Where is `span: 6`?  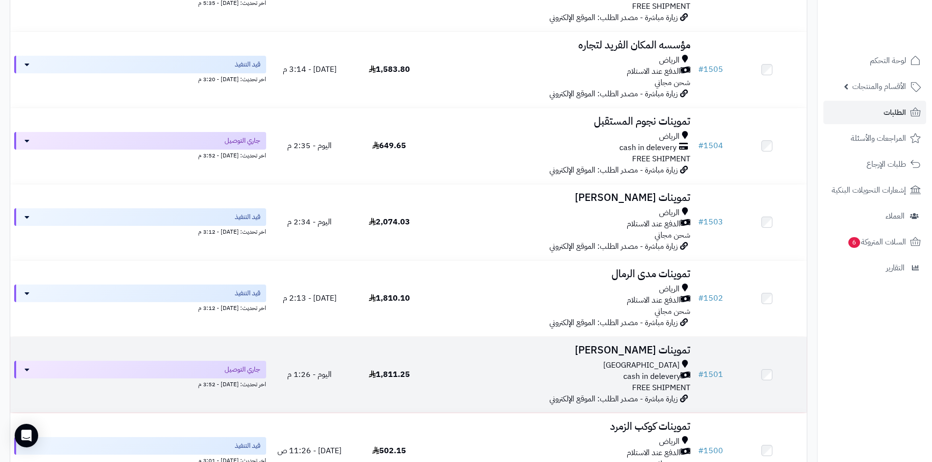 span: 6 is located at coordinates (854, 243).